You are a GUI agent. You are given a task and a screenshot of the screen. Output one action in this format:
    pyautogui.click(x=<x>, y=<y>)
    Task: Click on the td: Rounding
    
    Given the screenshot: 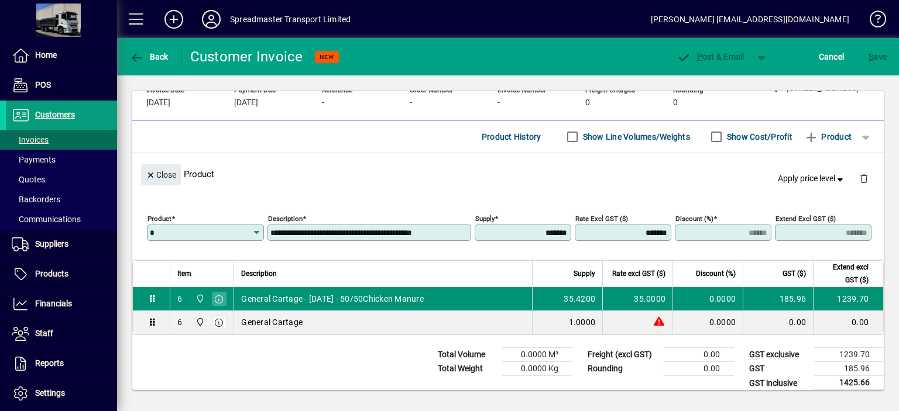 What is the action you would take?
    pyautogui.click(x=623, y=369)
    